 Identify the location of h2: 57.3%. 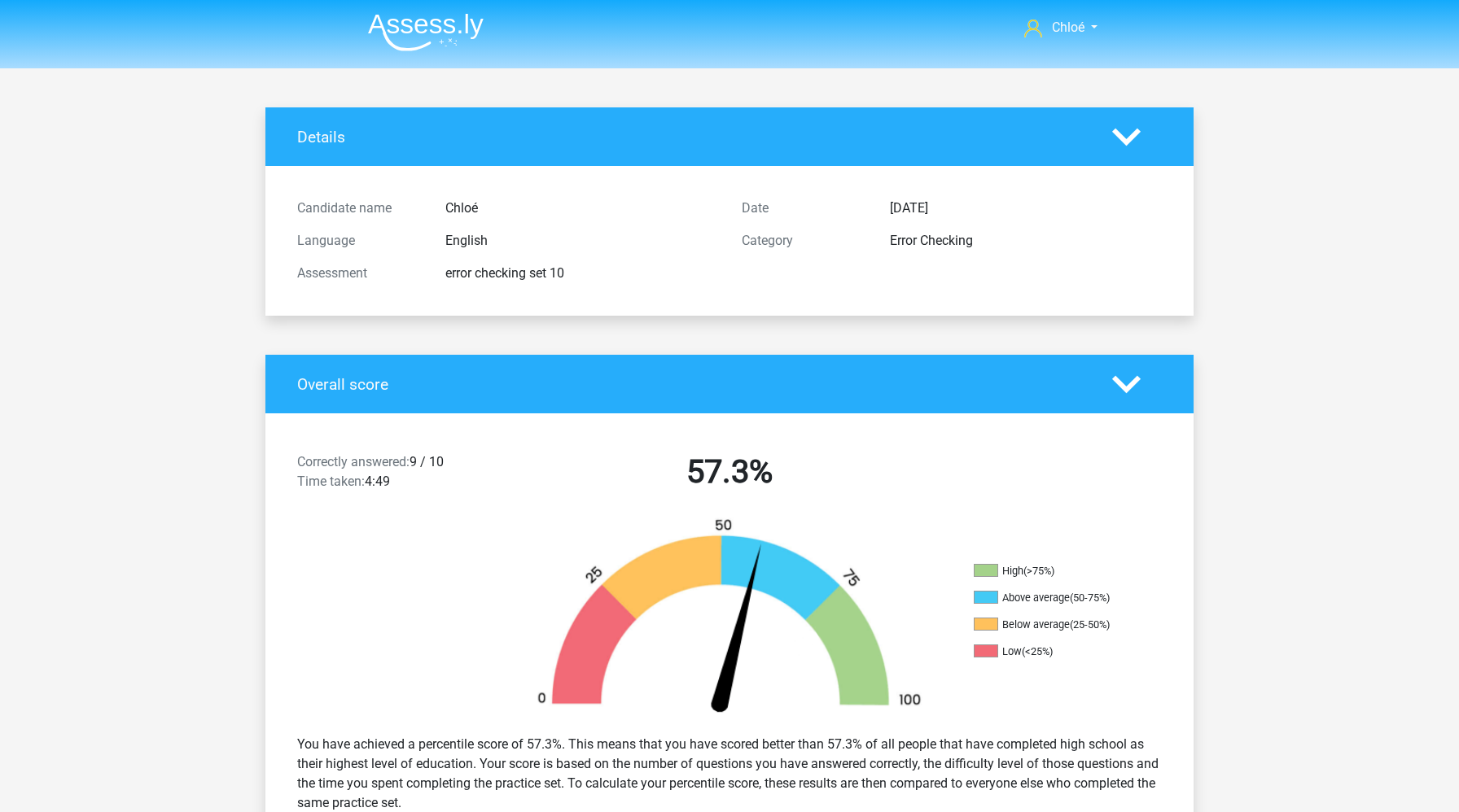
(730, 472).